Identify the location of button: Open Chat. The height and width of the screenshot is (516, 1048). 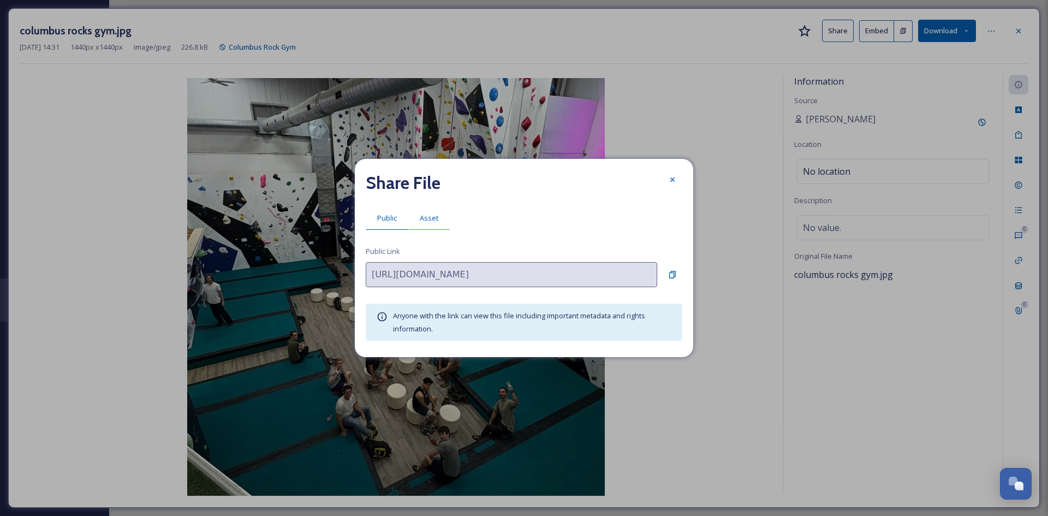
(1016, 484).